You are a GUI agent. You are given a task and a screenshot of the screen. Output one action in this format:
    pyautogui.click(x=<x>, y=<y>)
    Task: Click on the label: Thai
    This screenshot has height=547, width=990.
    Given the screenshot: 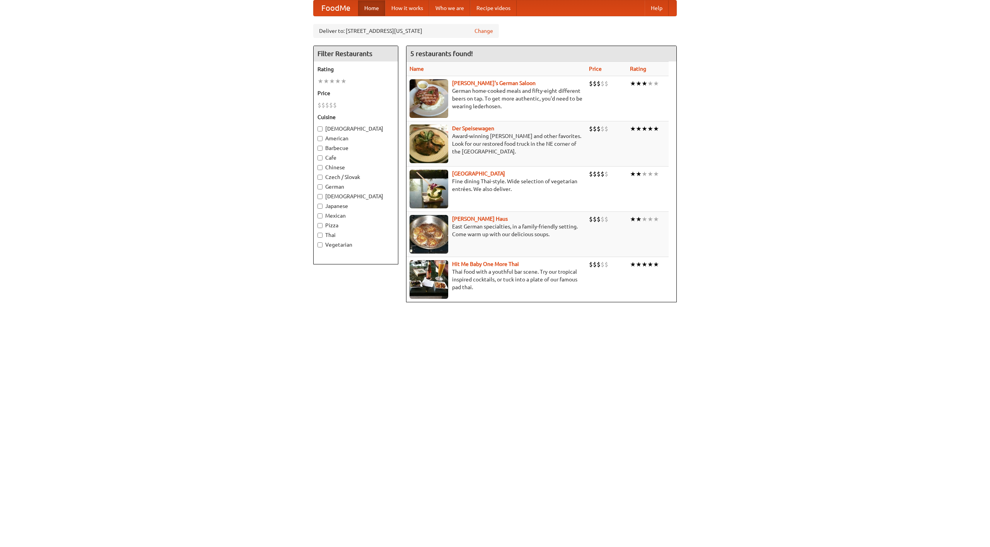 What is the action you would take?
    pyautogui.click(x=356, y=235)
    